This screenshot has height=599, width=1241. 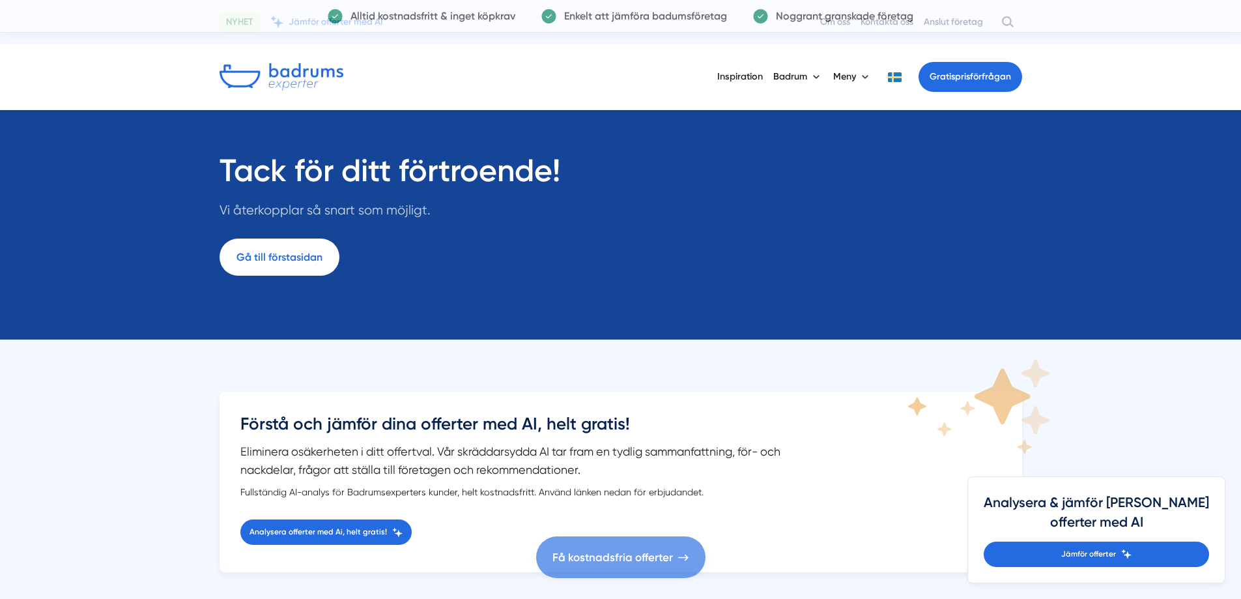 What do you see at coordinates (390, 213) in the screenshot?
I see `p: Vi återkopplar så snart som möjligt.` at bounding box center [390, 213].